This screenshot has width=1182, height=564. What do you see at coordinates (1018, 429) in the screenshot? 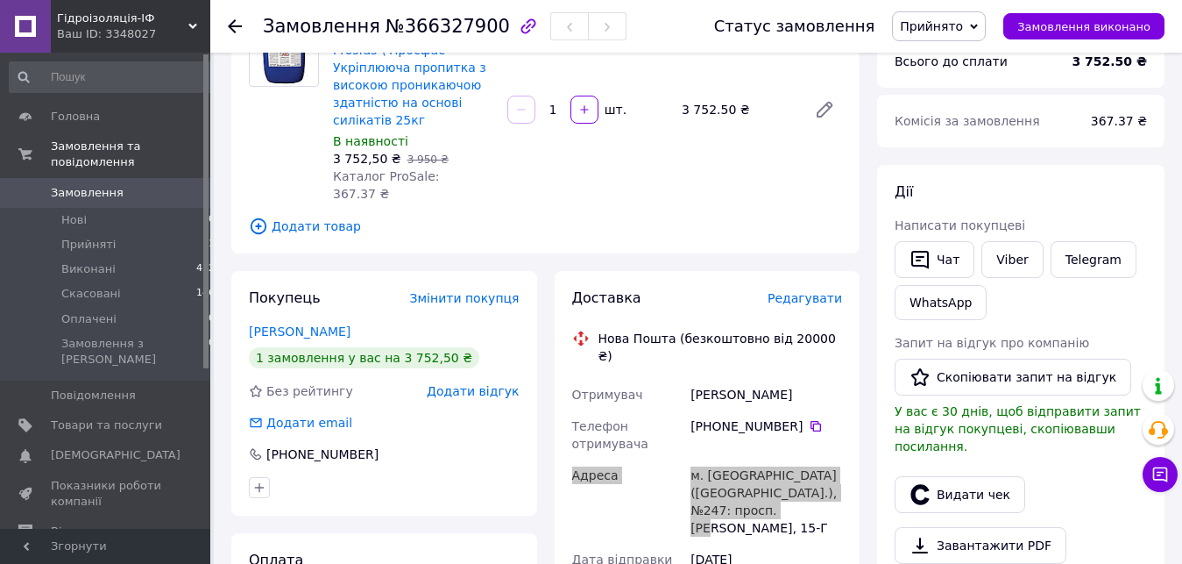
I see `span: У вас є 30 днів, щоб відправити запит на відгук покупцеві, скопіювавши посилання.` at bounding box center [1018, 429].